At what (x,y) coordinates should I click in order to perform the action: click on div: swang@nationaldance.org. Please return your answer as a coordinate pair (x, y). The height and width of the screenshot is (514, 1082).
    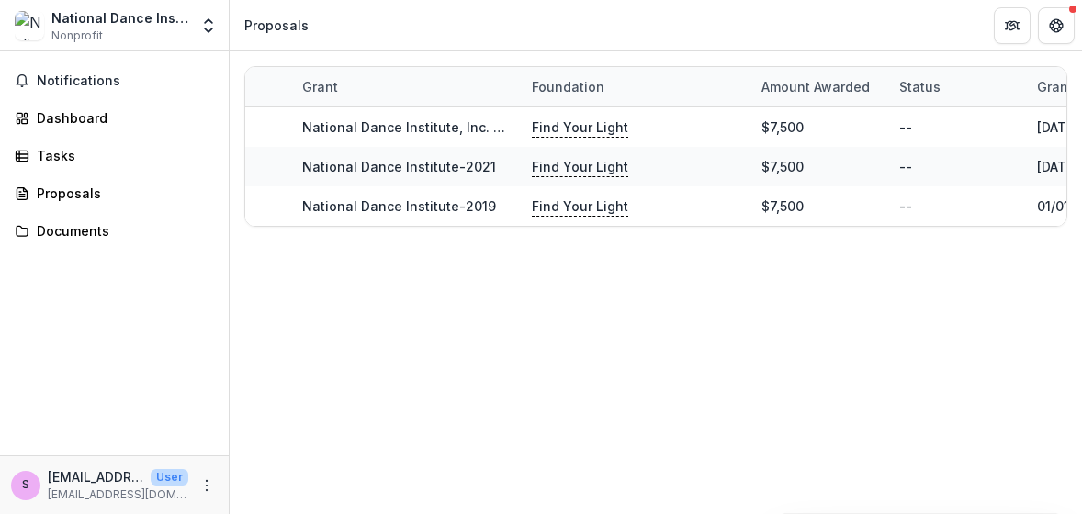
    Looking at the image, I should click on (26, 485).